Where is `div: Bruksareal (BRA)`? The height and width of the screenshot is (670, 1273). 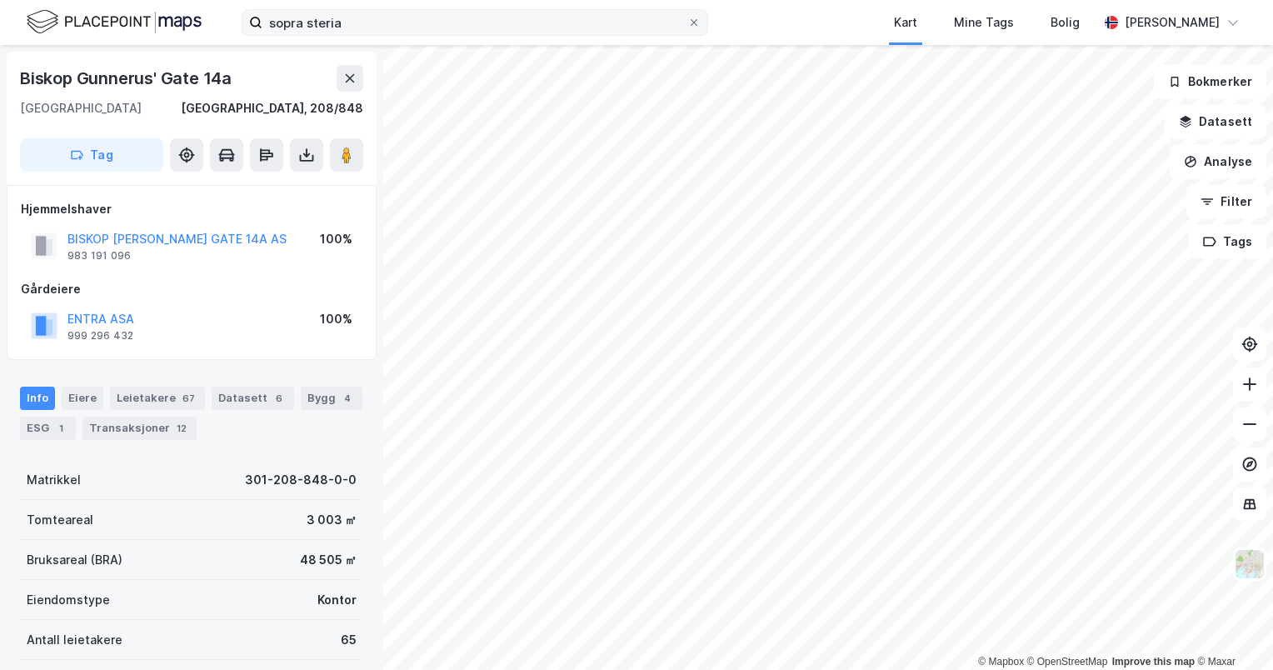
div: Bruksareal (BRA) is located at coordinates (74, 560).